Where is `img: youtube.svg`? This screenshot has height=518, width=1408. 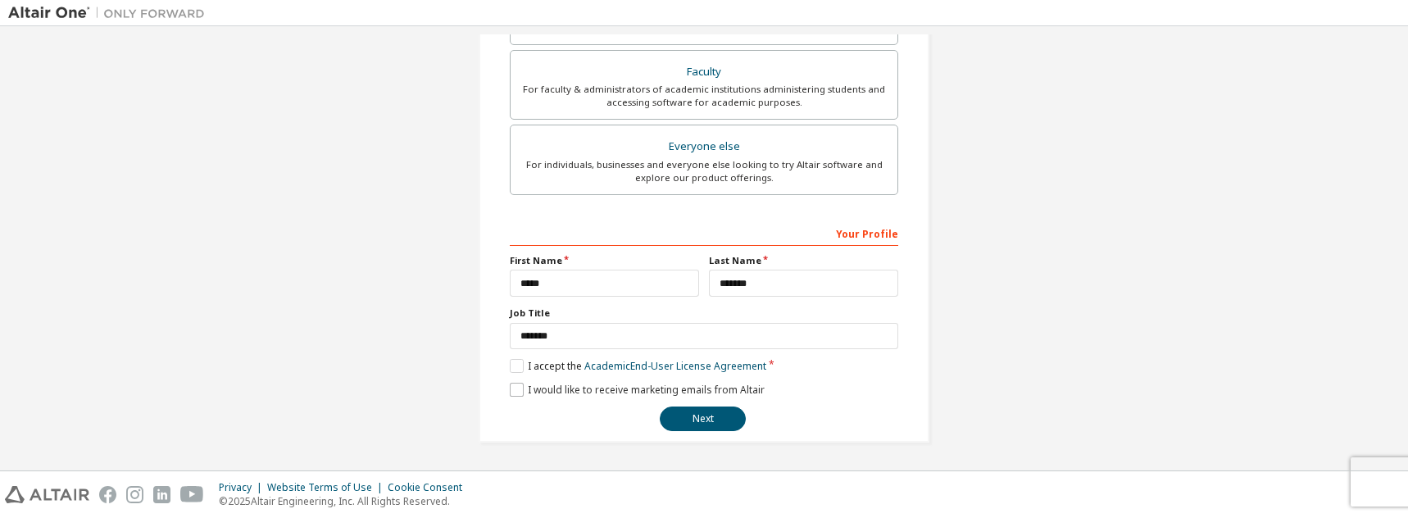 img: youtube.svg is located at coordinates (192, 494).